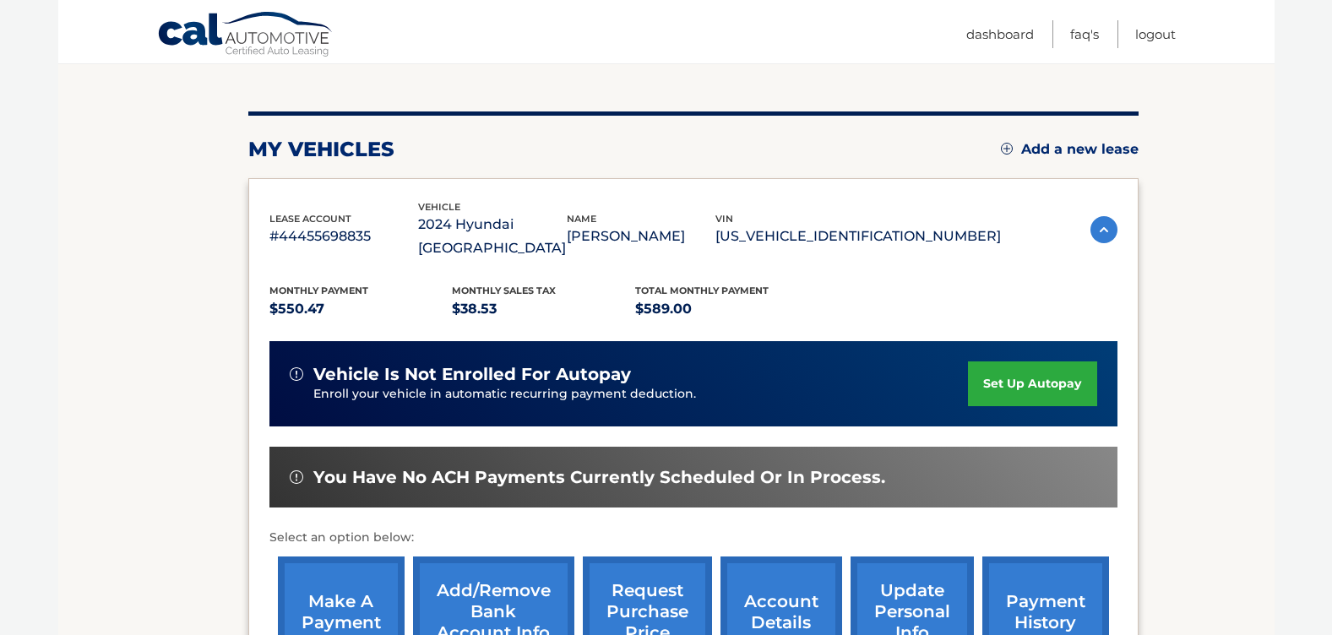 The width and height of the screenshot is (1332, 635). What do you see at coordinates (693, 538) in the screenshot?
I see `p: Select an option below:` at bounding box center [693, 538].